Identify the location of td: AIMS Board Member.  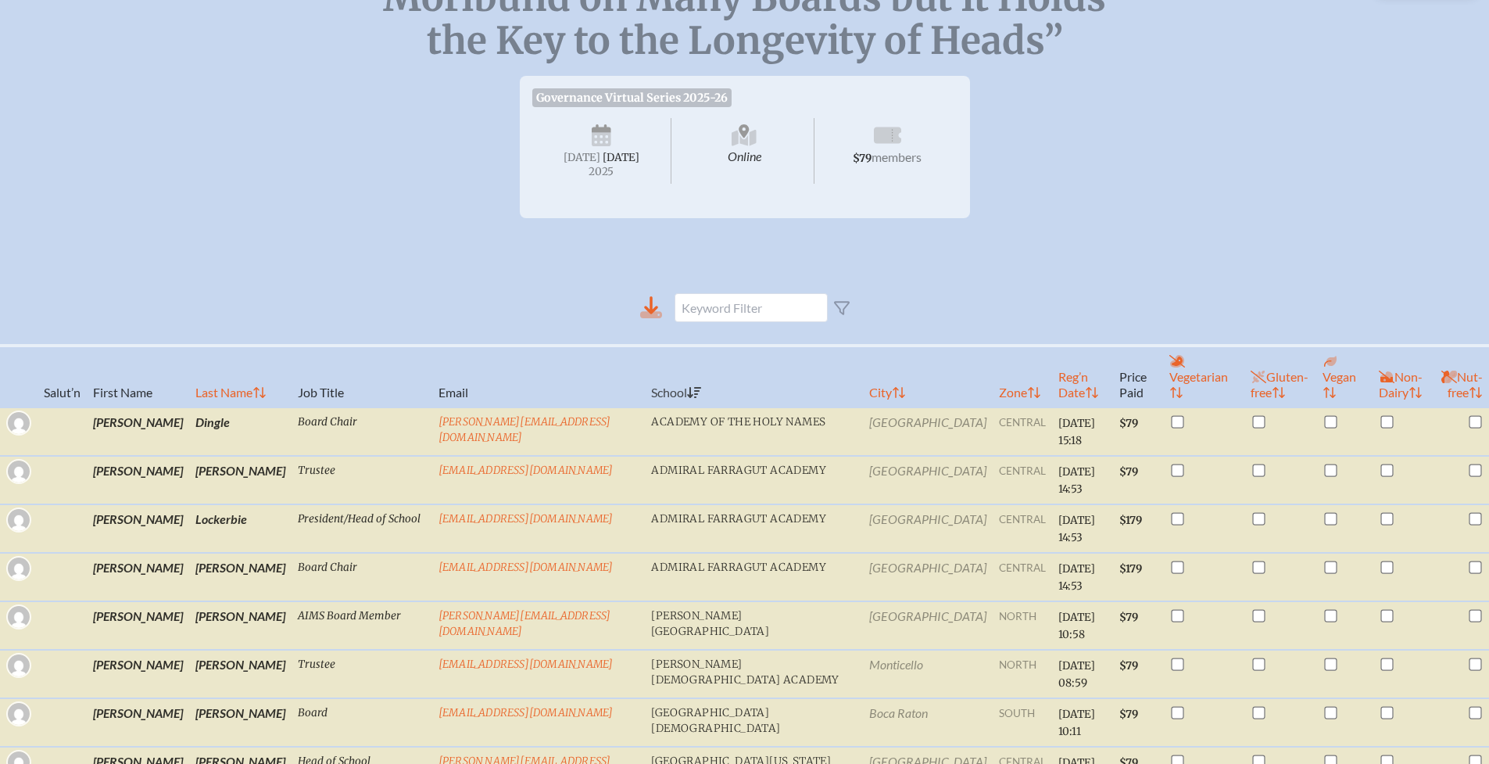
(362, 625).